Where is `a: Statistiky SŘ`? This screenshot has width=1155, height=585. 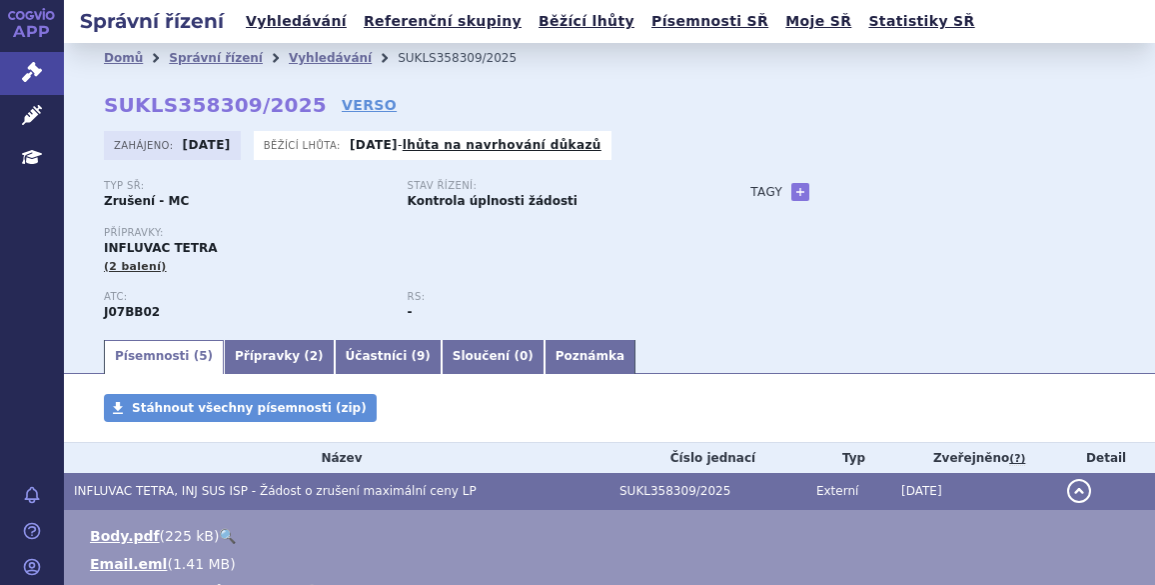
a: Statistiky SŘ is located at coordinates (921, 21).